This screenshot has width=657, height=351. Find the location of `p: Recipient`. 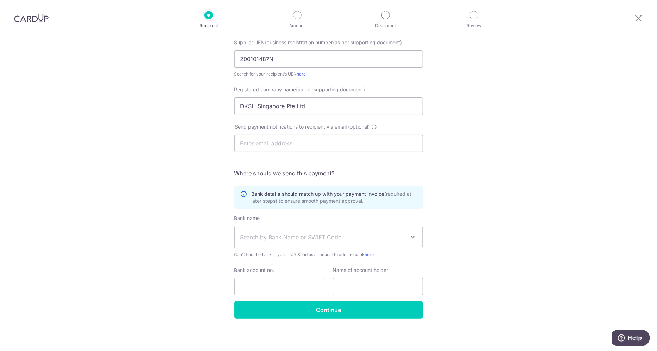

p: Recipient is located at coordinates (209, 26).